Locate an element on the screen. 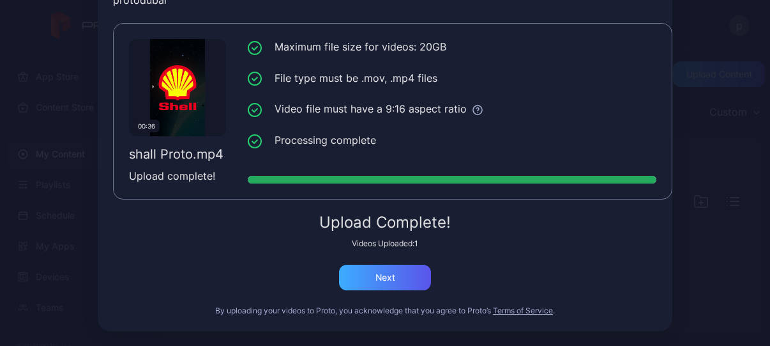  li: Video file must have a 9:16 aspect ratio is located at coordinates (452, 109).